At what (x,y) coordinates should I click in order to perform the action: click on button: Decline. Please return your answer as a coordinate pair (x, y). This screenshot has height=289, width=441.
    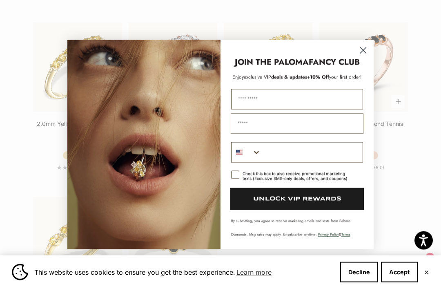
    Looking at the image, I should click on (359, 272).